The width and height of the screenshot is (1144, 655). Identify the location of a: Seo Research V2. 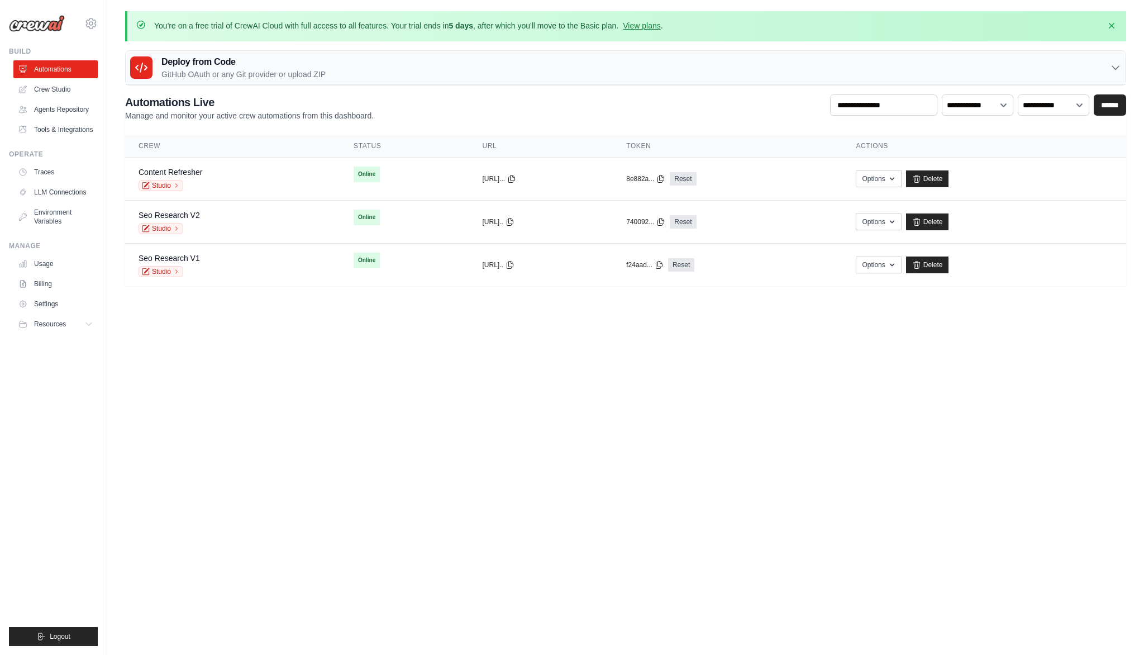
(169, 215).